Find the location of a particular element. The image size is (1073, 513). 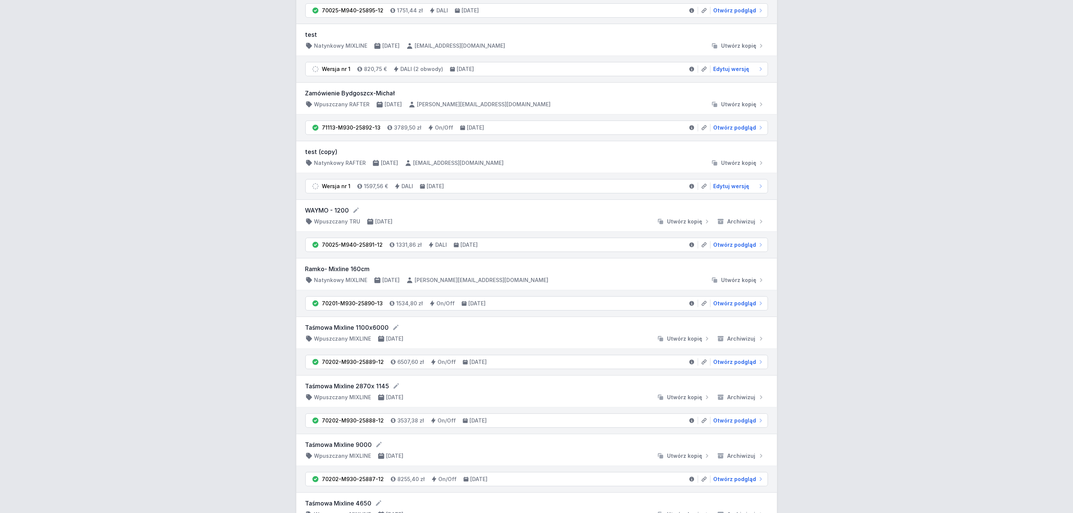

div: 70025-M940-25891-12 is located at coordinates (353, 245).